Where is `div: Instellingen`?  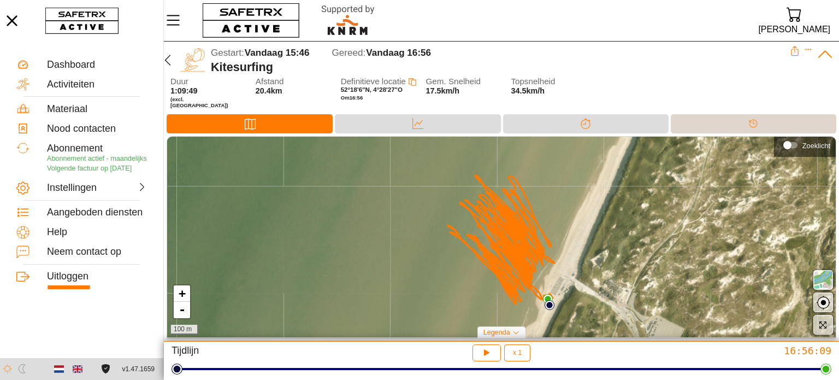 div: Instellingen is located at coordinates (71, 188).